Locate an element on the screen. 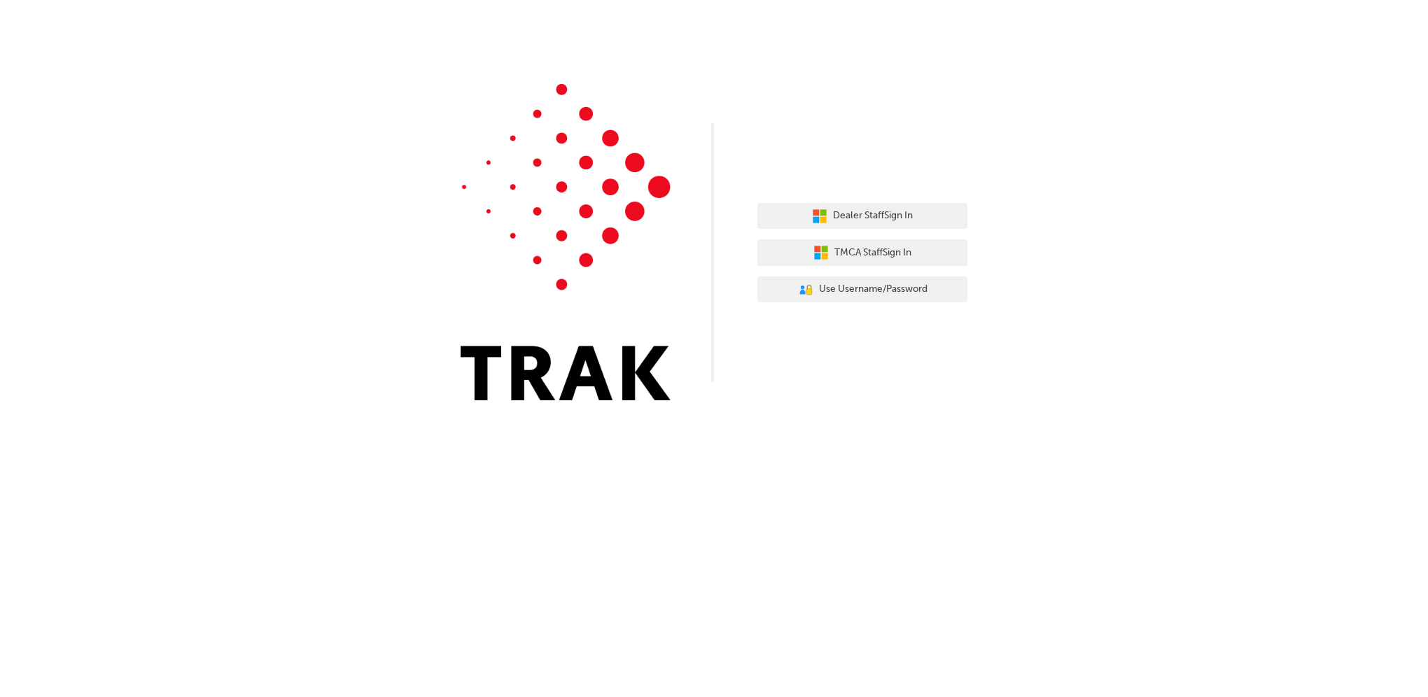  button: Dealer StaffSign In is located at coordinates (863, 216).